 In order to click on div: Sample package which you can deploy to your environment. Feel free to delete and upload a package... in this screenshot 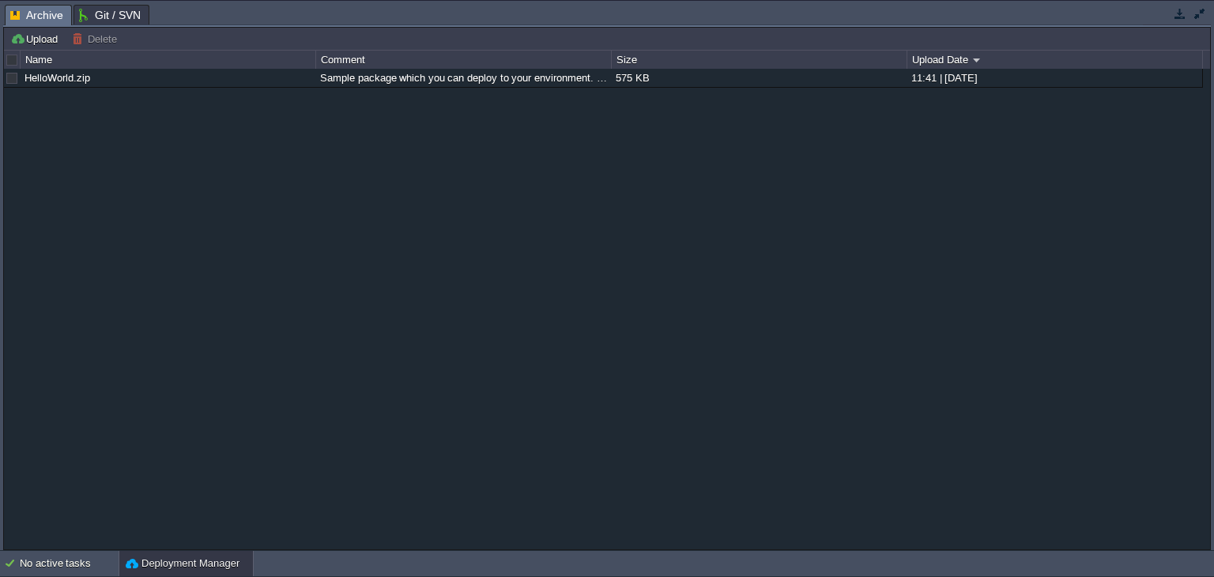, I will do `click(463, 77)`.